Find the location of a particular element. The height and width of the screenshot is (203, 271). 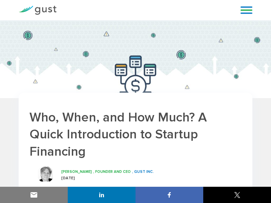

h1: Who, When, and How Much? A Quick Introduction to Startup Financing is located at coordinates (136, 135).